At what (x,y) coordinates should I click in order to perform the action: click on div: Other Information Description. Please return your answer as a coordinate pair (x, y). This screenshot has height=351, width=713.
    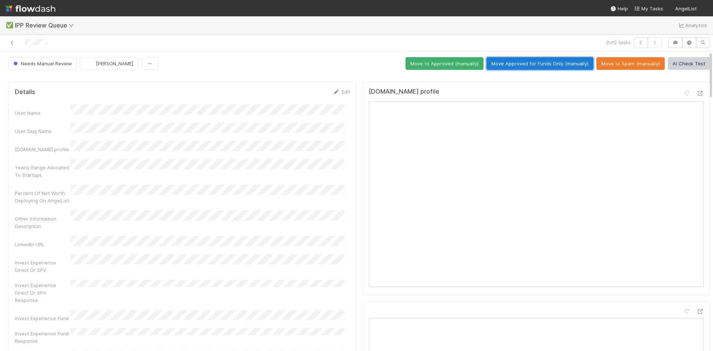
    Looking at the image, I should click on (43, 222).